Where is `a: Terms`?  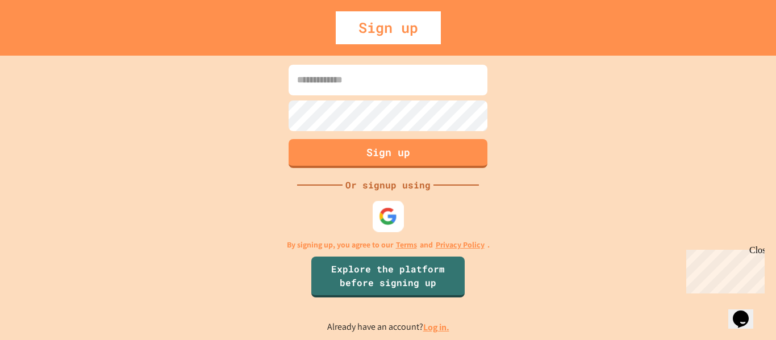
a: Terms is located at coordinates (406, 245).